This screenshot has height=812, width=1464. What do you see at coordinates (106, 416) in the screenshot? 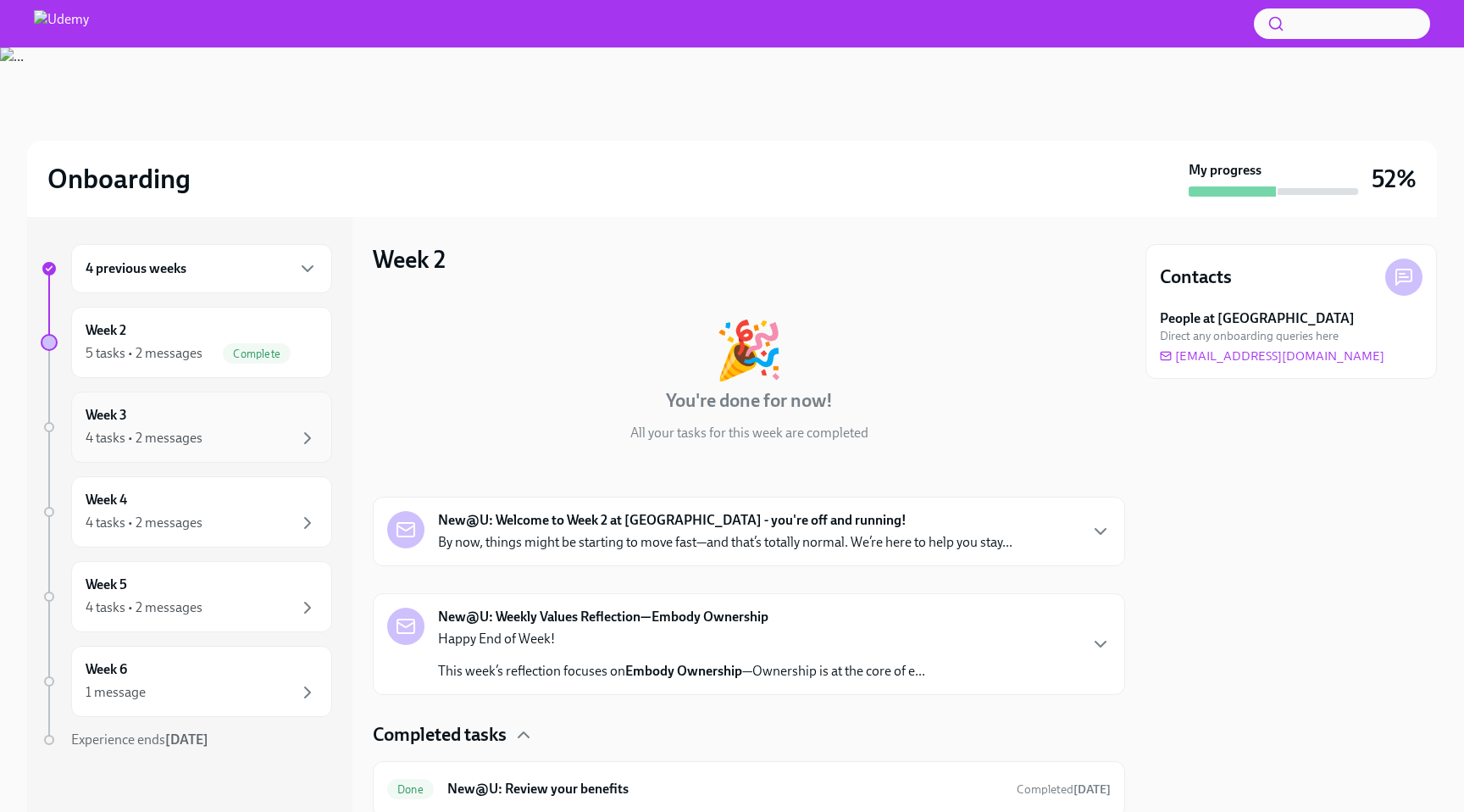
I see `h6: Week 3` at bounding box center [106, 416].